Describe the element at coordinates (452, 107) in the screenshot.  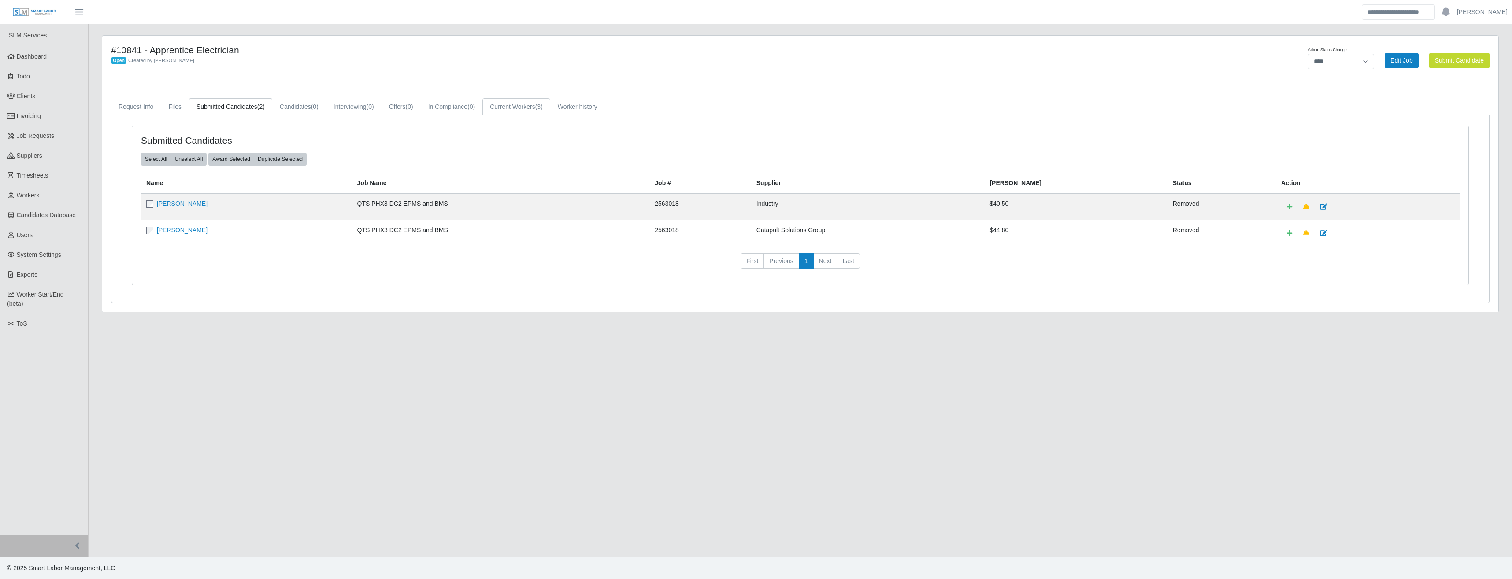
I see `a: In Compliance` at that location.